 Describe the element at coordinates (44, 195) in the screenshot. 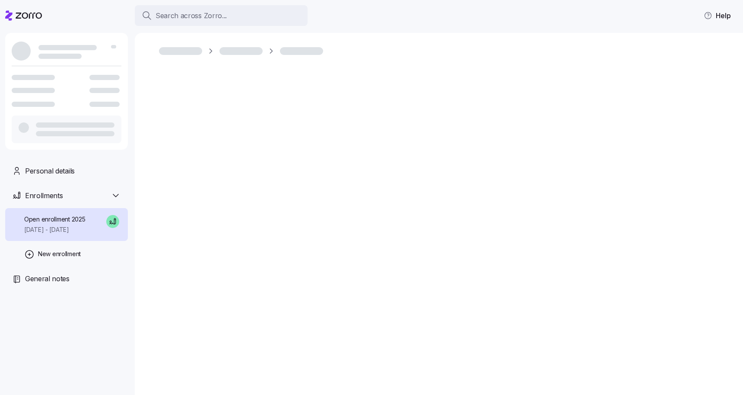

I see `span: Enrollments` at that location.